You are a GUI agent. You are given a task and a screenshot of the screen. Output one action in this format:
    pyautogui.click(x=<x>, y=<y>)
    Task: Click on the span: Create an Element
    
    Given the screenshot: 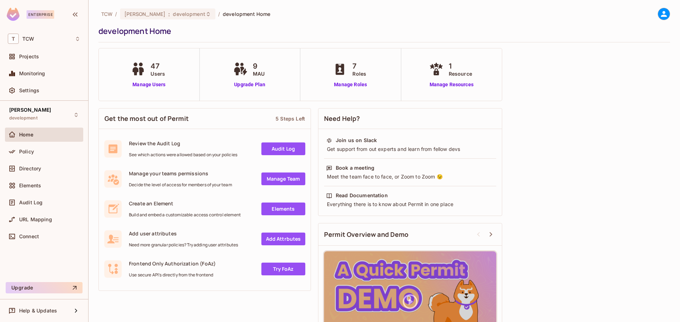 What is the action you would take?
    pyautogui.click(x=185, y=204)
    